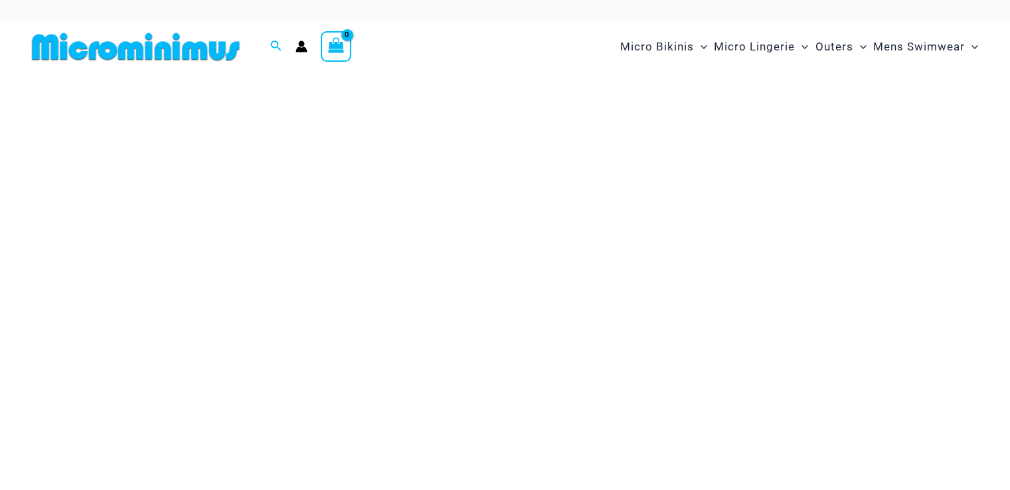 The image size is (1010, 490). I want to click on a: View Shopping Cart, empty, so click(336, 46).